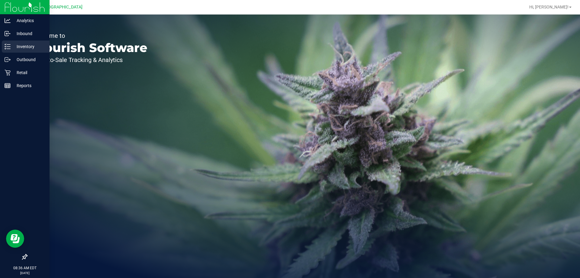 The width and height of the screenshot is (580, 278). Describe the element at coordinates (29, 34) in the screenshot. I see `p: Inbound` at that location.